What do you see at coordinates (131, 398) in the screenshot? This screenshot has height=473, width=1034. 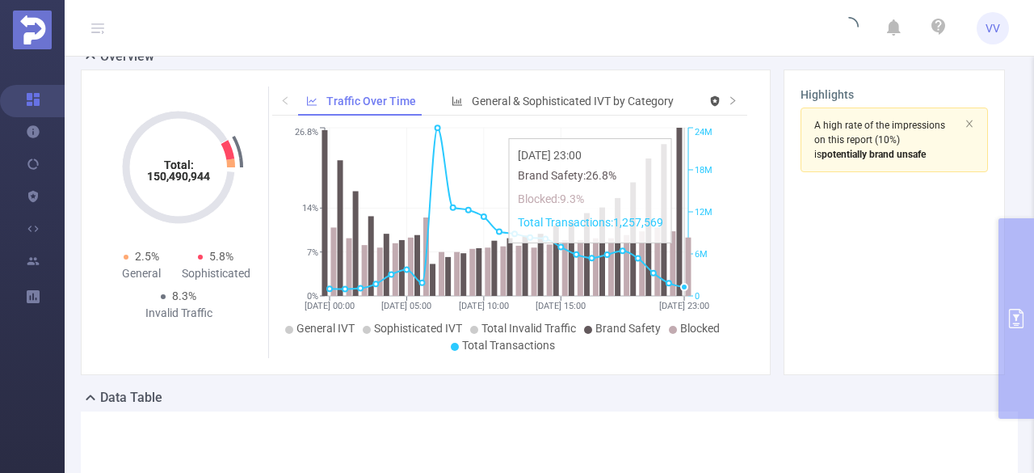 I see `h2: Data Table` at bounding box center [131, 398].